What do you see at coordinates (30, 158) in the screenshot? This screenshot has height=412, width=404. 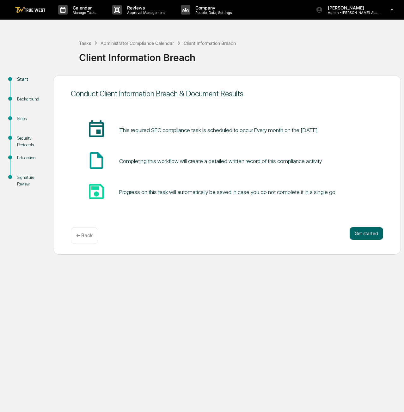 I see `div: Education` at bounding box center [30, 158].